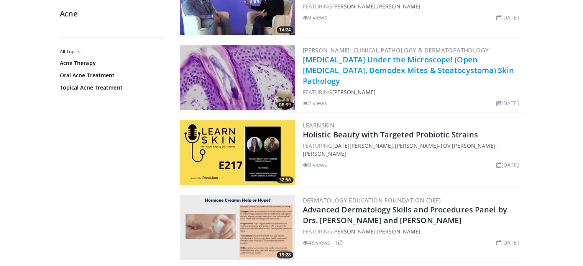  What do you see at coordinates (238, 228) in the screenshot?
I see `img: dd29cf01-09ec-4981-864e-72915a94473e.300x170_q85_crop-smart_upscale.jpg` at bounding box center [238, 228].